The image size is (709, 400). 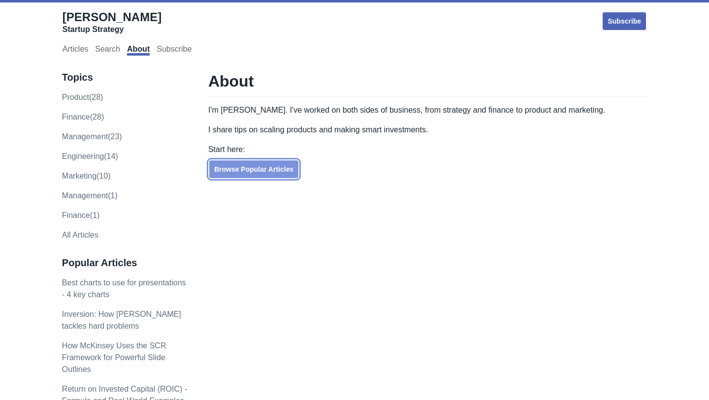 What do you see at coordinates (75, 50) in the screenshot?
I see `a: Articles` at bounding box center [75, 50].